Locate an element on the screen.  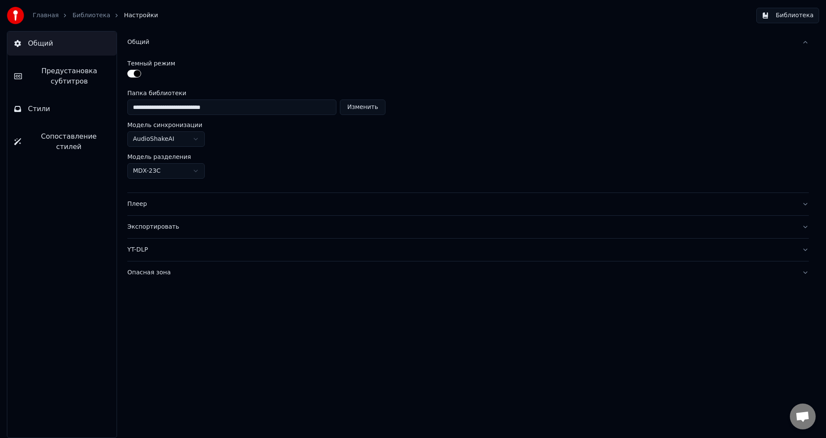
label: Темный режим is located at coordinates (151, 63).